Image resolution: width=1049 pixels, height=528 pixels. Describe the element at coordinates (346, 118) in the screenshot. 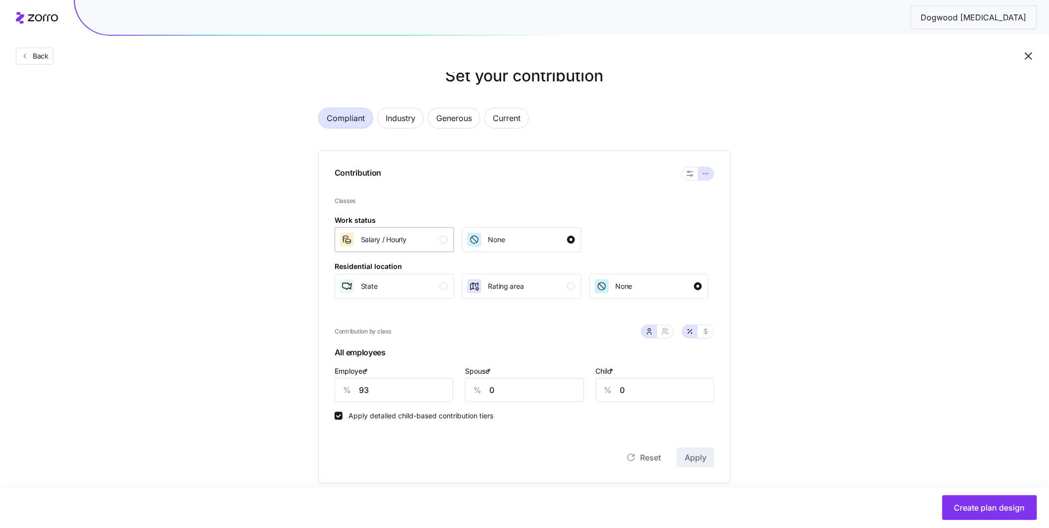

I see `button: Compliant` at that location.